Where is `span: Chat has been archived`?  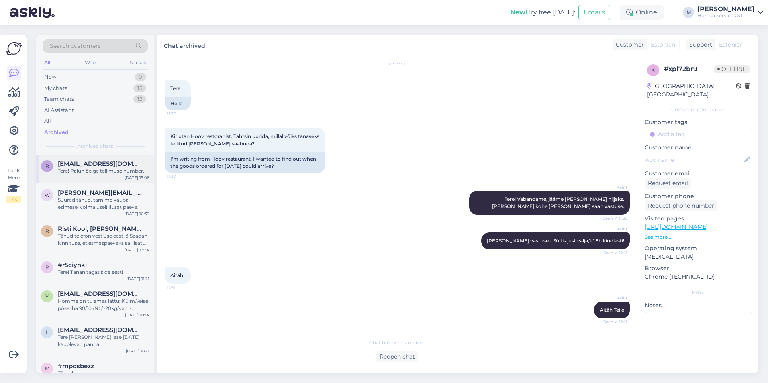
span: Chat has been archived is located at coordinates (397, 343).